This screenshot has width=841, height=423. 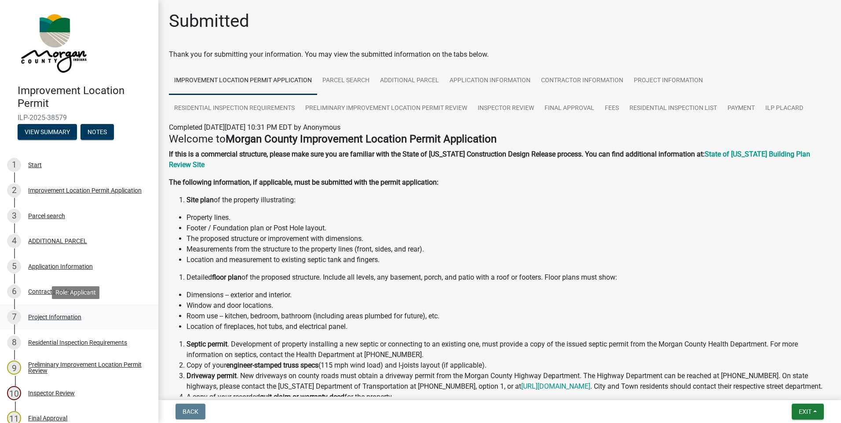 I want to click on button: Exit, so click(x=807, y=412).